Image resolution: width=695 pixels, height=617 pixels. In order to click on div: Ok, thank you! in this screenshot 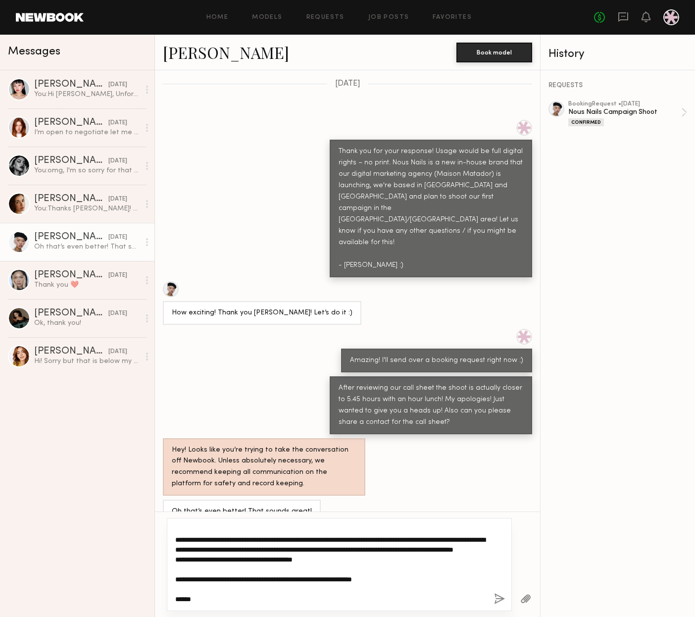, I will do `click(87, 323)`.